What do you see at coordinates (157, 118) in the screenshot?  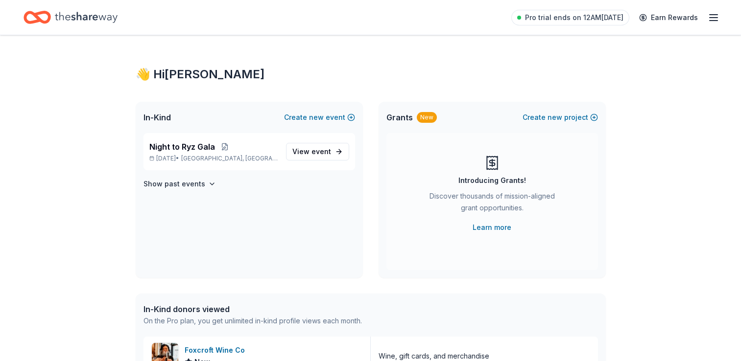 I see `span: In-Kind` at bounding box center [157, 118].